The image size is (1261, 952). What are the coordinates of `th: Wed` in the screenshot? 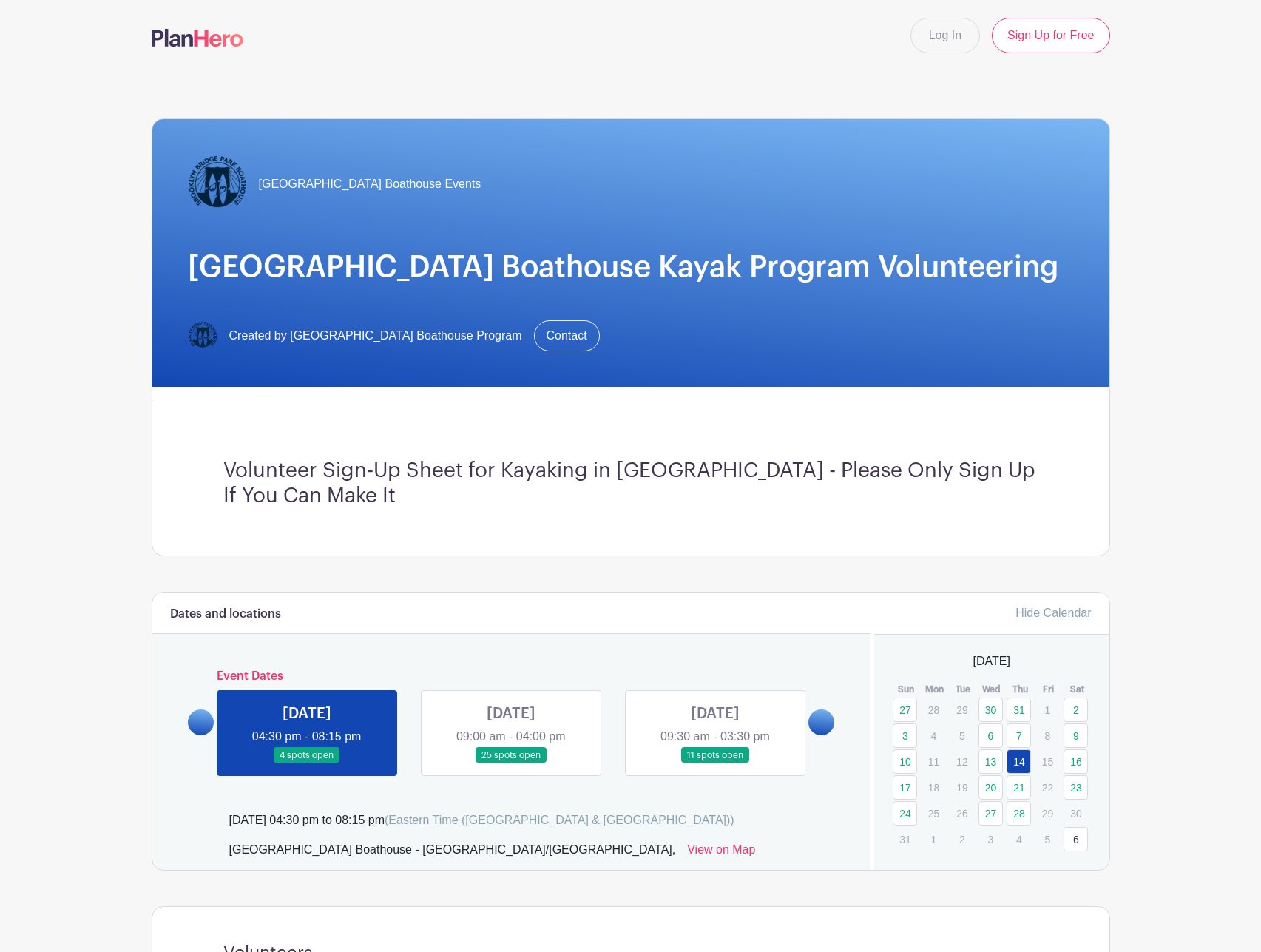 It's located at (992, 690).